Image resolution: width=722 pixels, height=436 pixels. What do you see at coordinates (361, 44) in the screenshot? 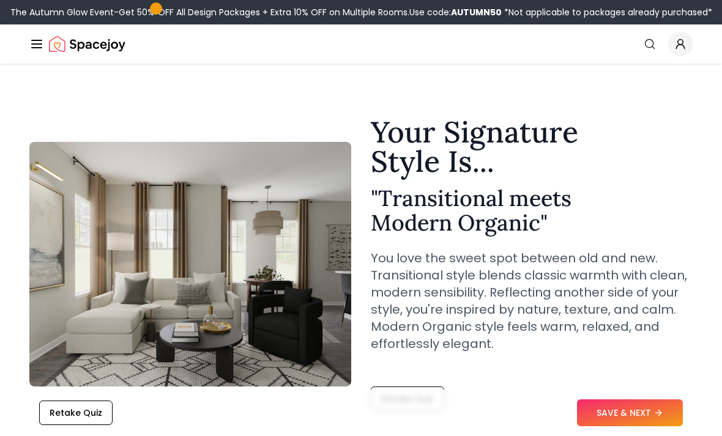
I see `nav: Global` at bounding box center [361, 44].